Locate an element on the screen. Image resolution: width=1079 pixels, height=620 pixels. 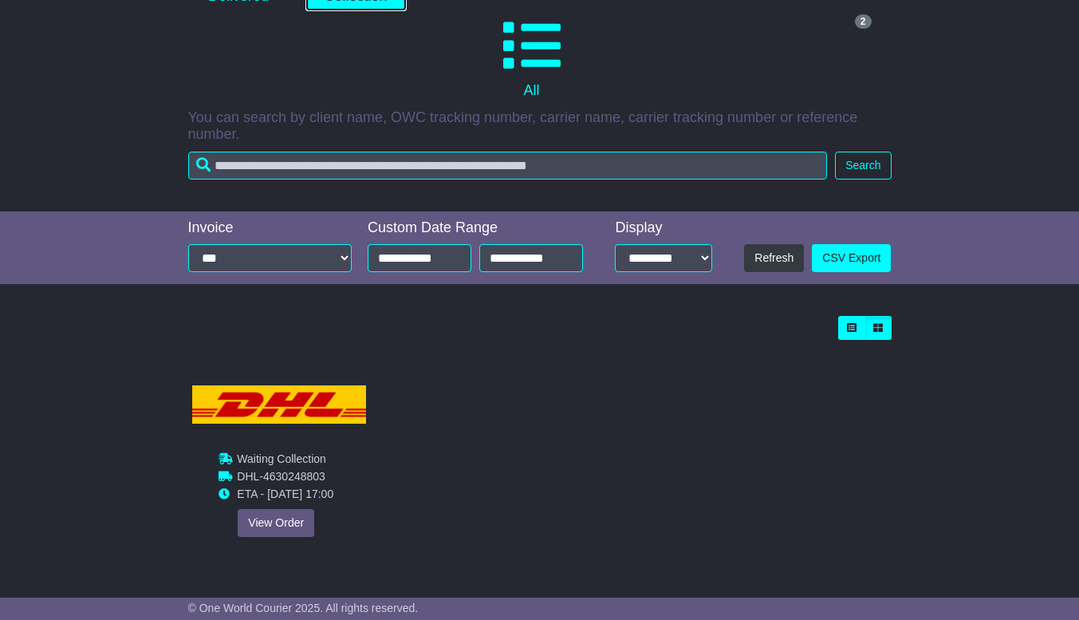
div: Custom Date Range is located at coordinates (479, 228).